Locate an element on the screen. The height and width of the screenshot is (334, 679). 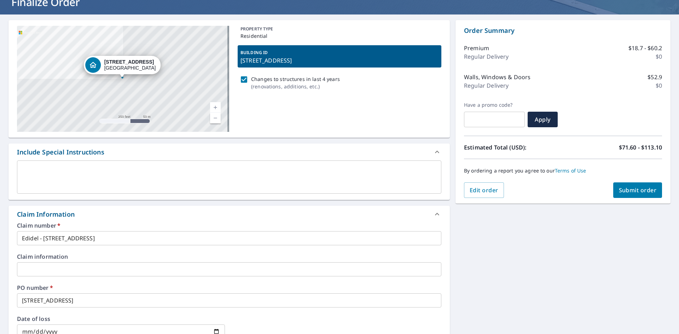
label: Claim information is located at coordinates (229, 257).